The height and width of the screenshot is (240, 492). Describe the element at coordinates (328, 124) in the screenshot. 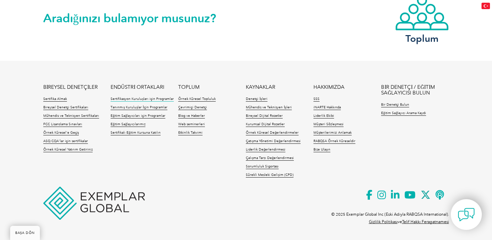

I see `font: Müşteri Sözleşmesi` at that location.